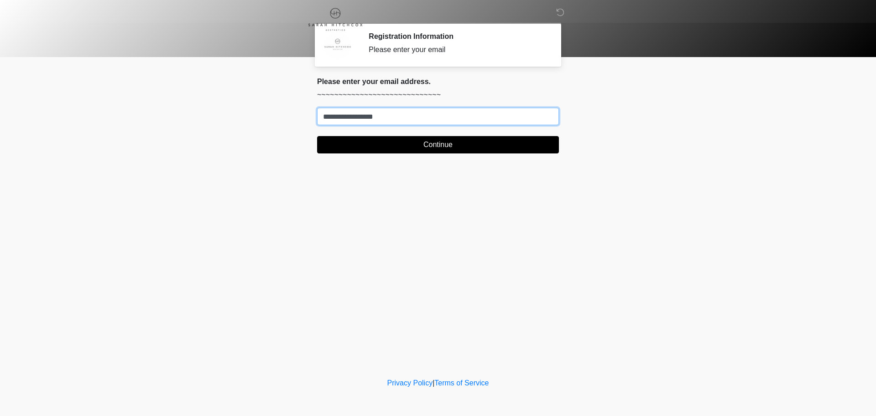 Image resolution: width=876 pixels, height=416 pixels. Describe the element at coordinates (338, 46) in the screenshot. I see `img: Agent Avatar` at that location.